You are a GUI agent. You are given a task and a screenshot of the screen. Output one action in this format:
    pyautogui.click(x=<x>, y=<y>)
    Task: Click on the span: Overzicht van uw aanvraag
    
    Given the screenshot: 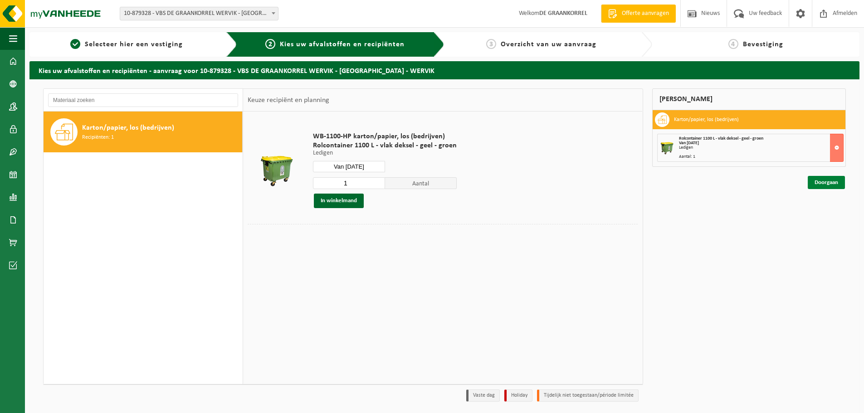 What is the action you would take?
    pyautogui.click(x=548, y=44)
    